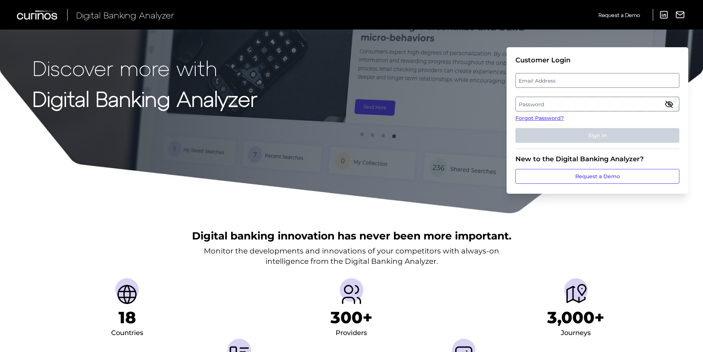  Describe the element at coordinates (576, 295) in the screenshot. I see `img: Journeys` at that location.